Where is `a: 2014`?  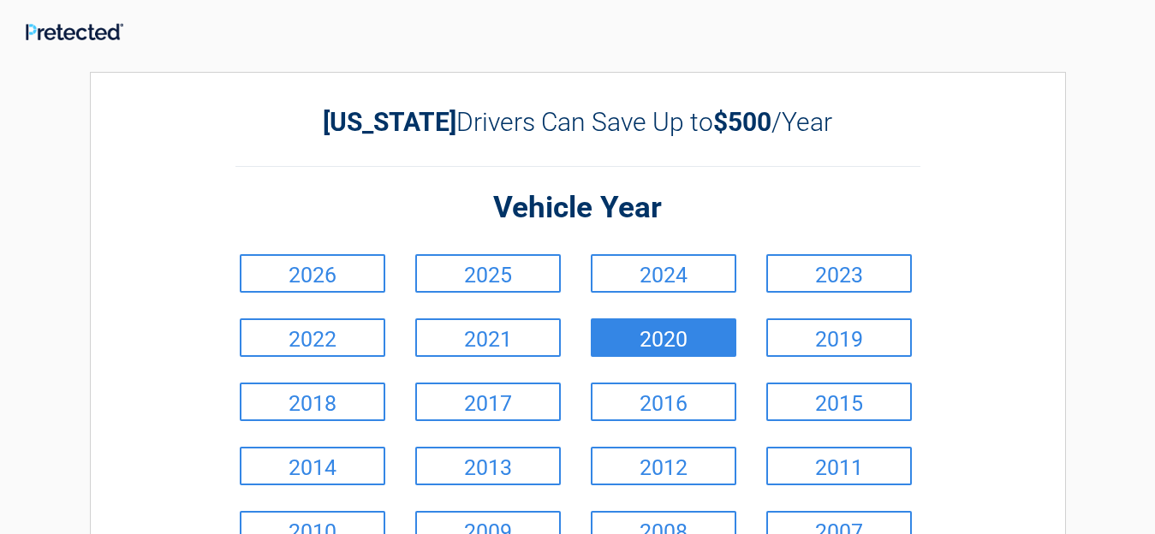
a: 2014 is located at coordinates (313, 466).